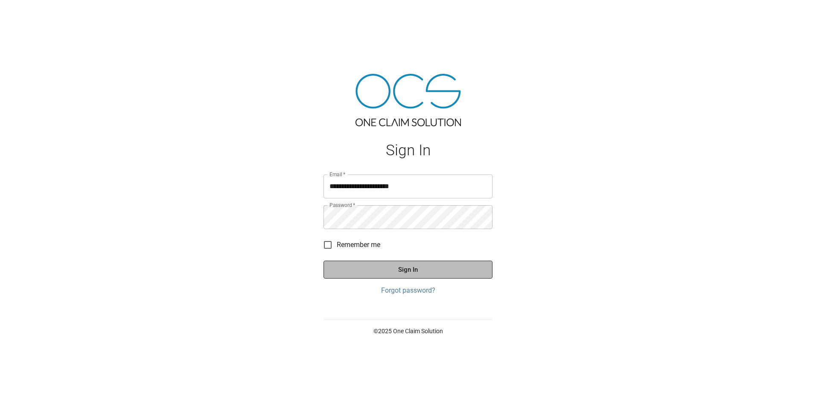  What do you see at coordinates (359, 245) in the screenshot?
I see `span: Remember me` at bounding box center [359, 245].